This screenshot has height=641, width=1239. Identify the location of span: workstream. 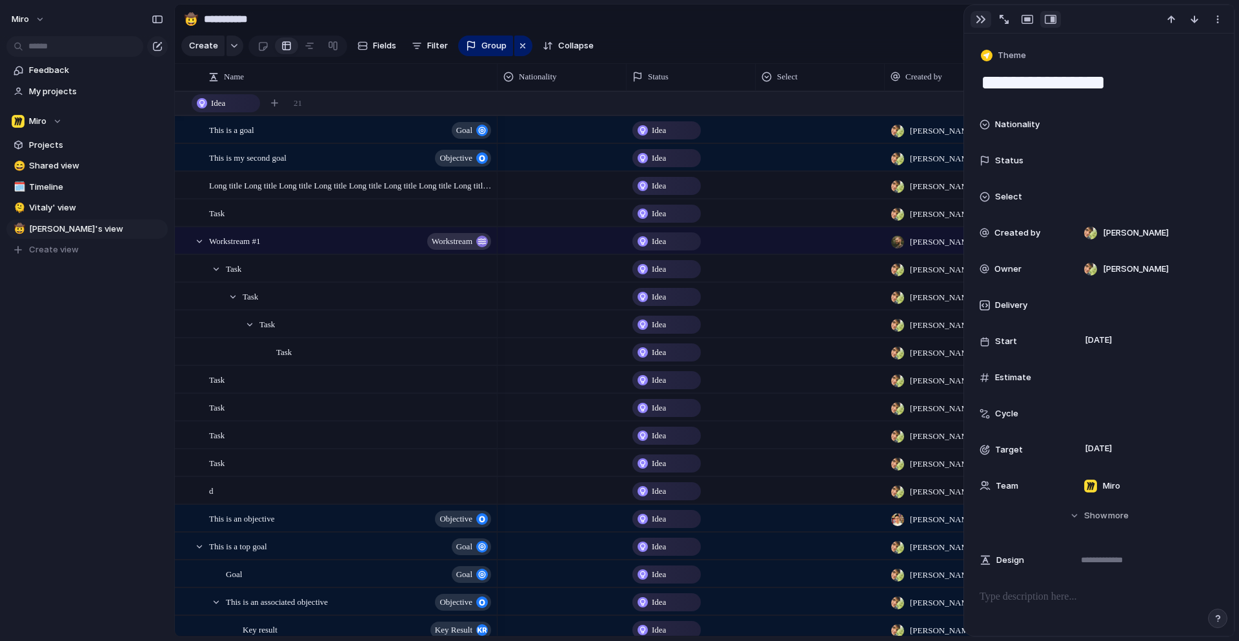
(452, 241).